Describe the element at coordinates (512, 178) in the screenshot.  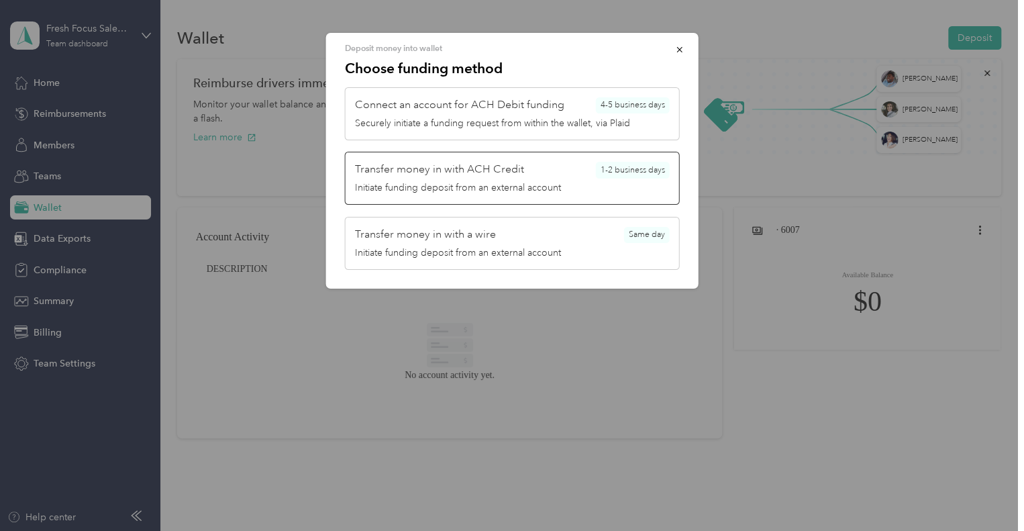
I see `button: Transfer money in with ACH Credit1-2 business daysInitiate funding deposit from an external account` at that location.